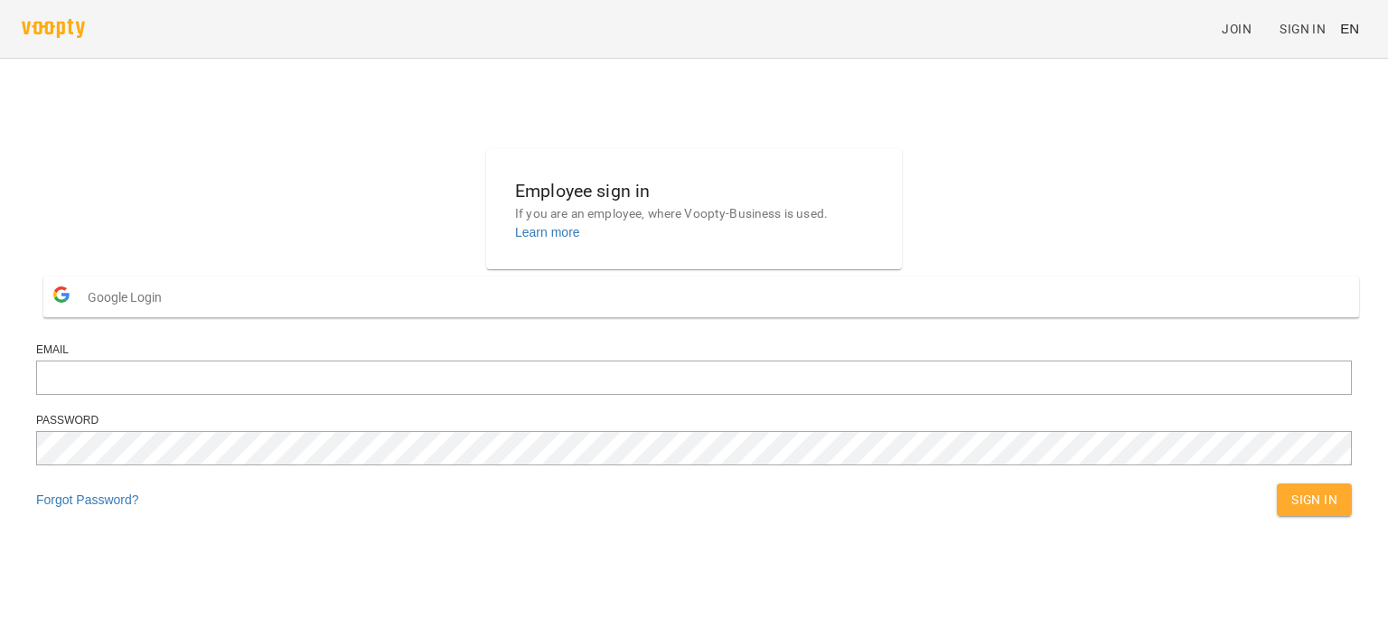  What do you see at coordinates (694, 214) in the screenshot?
I see `p: If you are an employee, where Voopty-Business is used.` at bounding box center [694, 214].